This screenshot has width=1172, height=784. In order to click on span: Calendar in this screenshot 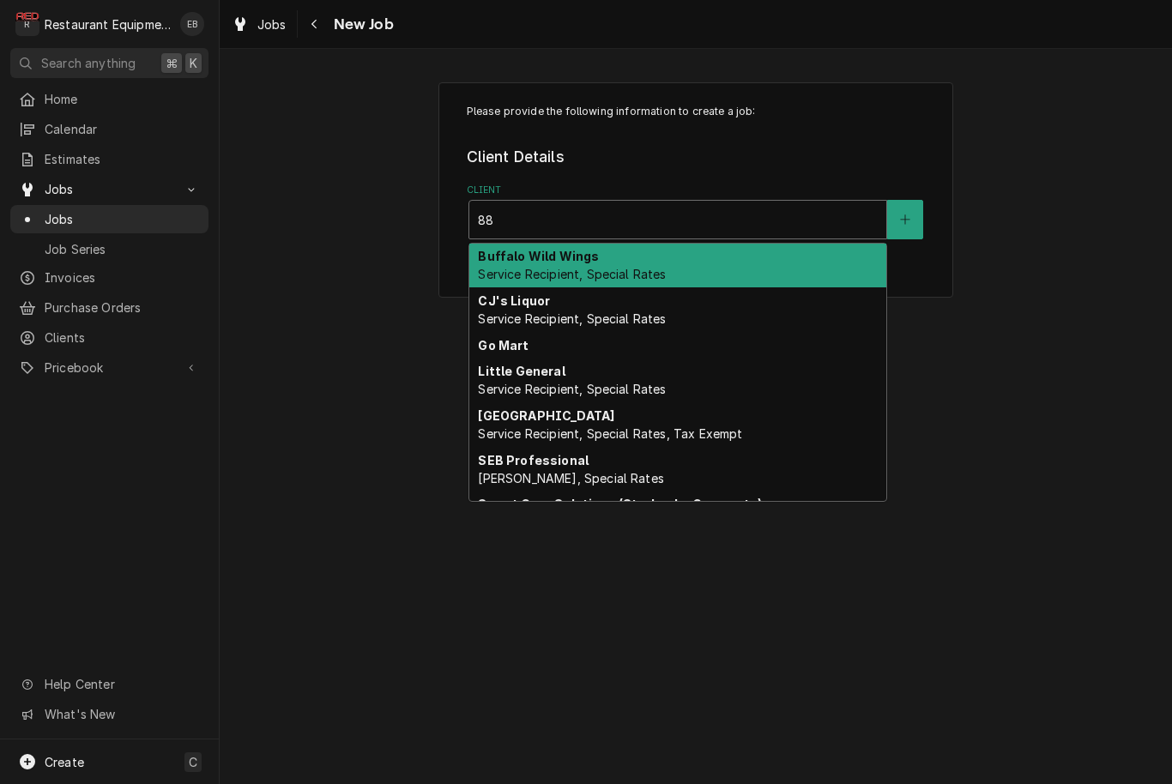, I will do `click(122, 129)`.